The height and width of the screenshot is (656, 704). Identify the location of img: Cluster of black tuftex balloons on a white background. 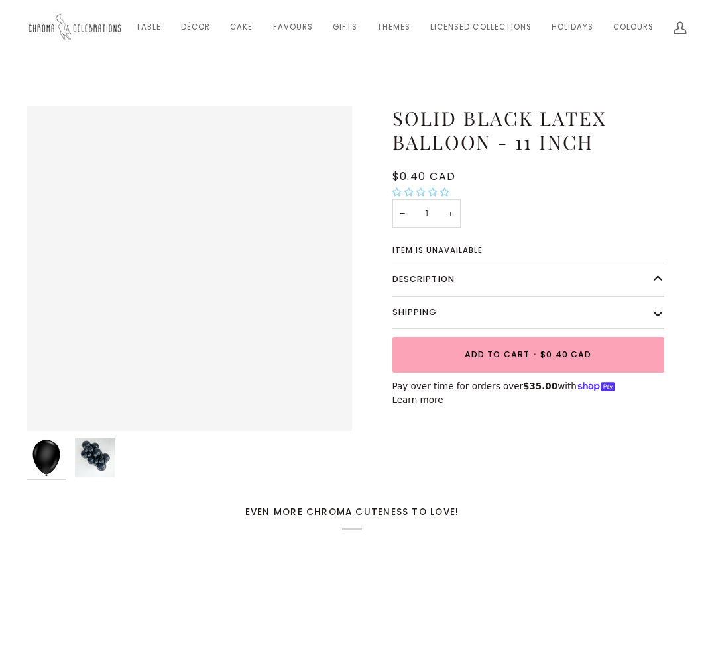
(95, 458).